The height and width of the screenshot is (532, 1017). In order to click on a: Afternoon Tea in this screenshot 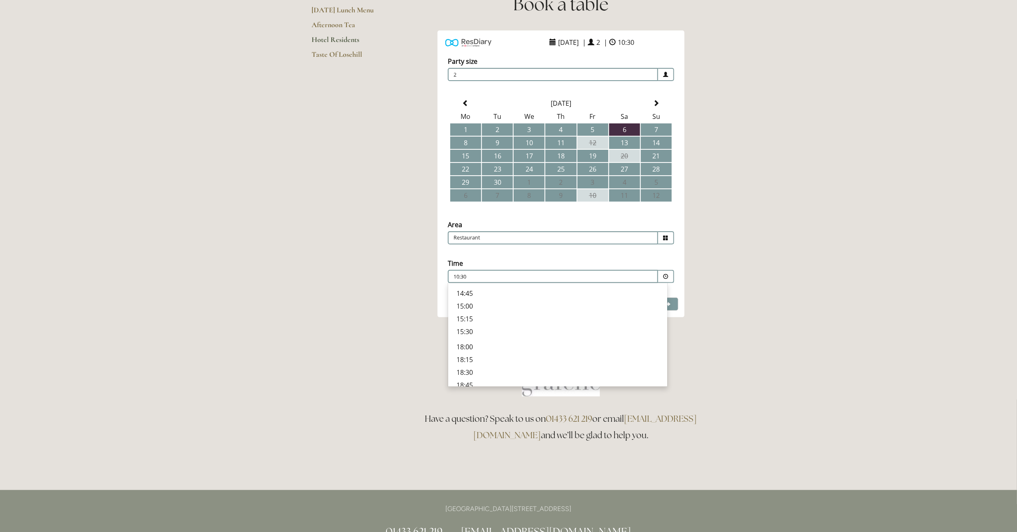, I will do `click(351, 28)`.